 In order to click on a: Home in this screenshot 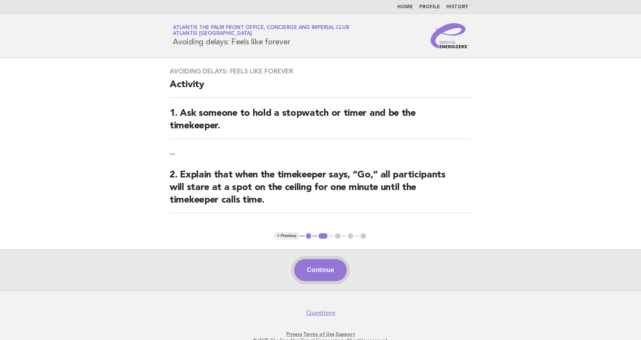, I will do `click(405, 7)`.